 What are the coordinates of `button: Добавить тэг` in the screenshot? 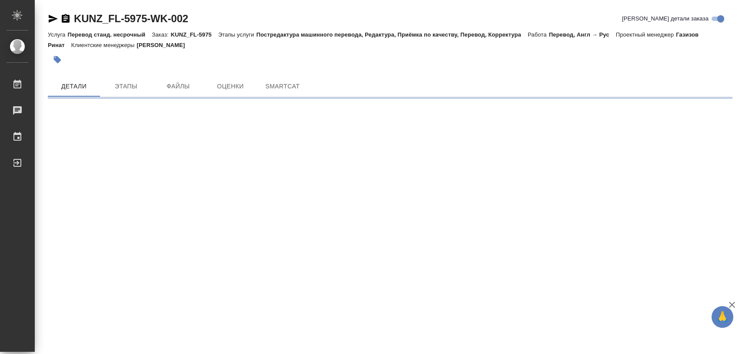 It's located at (57, 60).